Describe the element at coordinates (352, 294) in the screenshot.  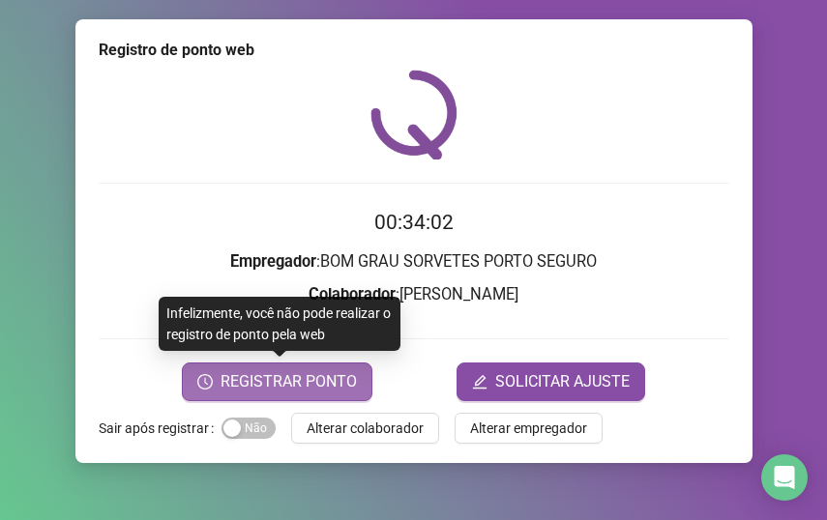
I see `strong: Colaborador` at that location.